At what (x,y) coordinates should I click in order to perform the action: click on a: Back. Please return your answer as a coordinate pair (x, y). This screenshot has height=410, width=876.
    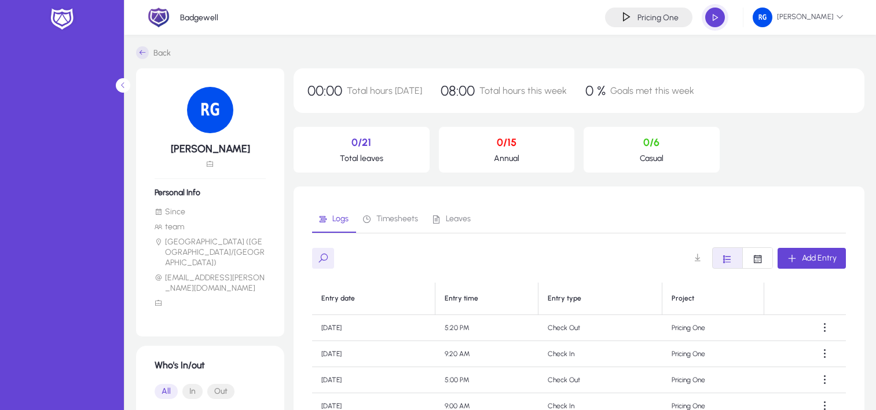
    Looking at the image, I should click on (153, 53).